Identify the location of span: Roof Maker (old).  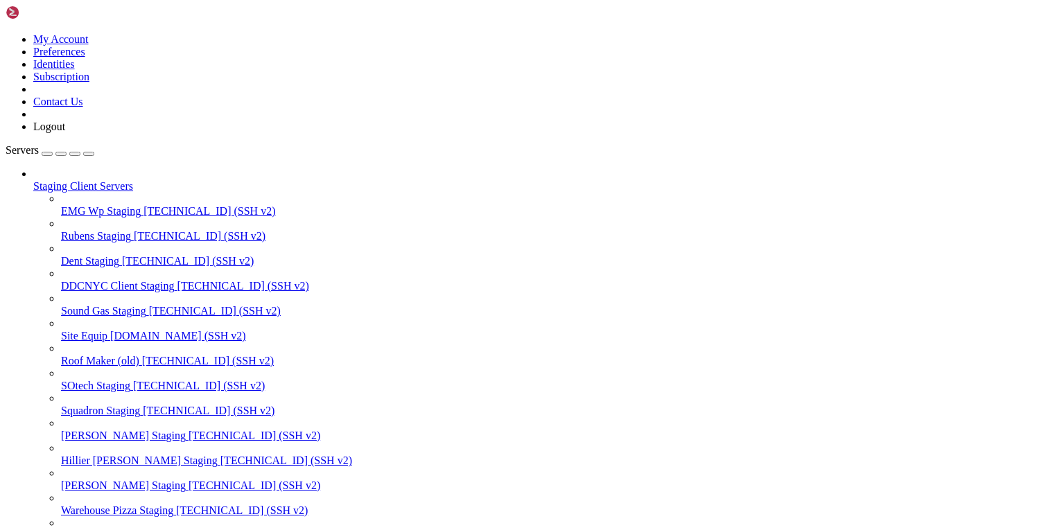
(100, 360).